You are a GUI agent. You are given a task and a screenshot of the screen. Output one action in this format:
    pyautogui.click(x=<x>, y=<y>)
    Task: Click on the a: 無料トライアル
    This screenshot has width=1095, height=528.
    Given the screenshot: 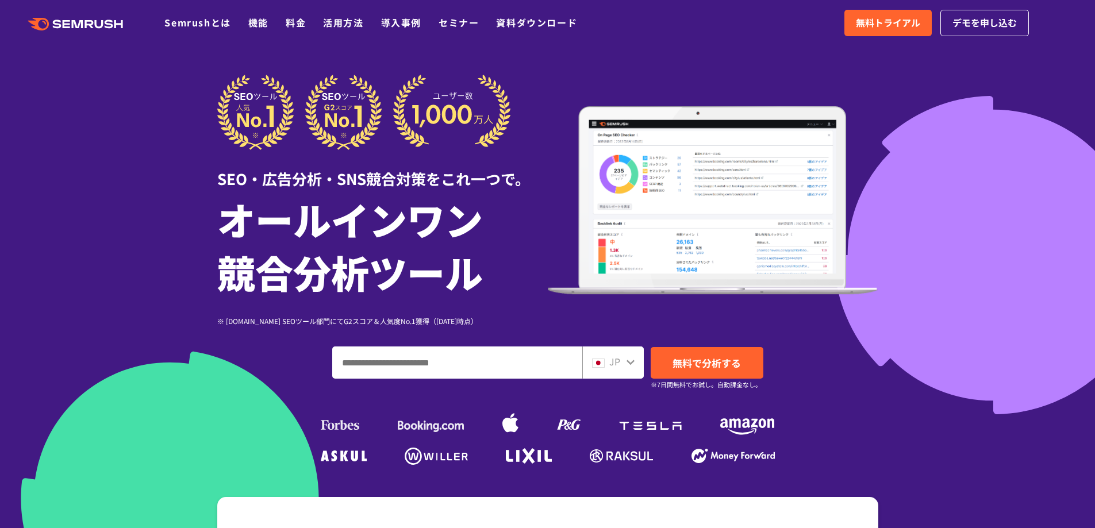 What is the action you would take?
    pyautogui.click(x=888, y=23)
    